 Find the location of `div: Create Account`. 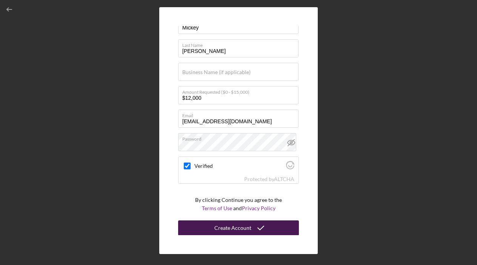

div: Create Account is located at coordinates (233, 228).